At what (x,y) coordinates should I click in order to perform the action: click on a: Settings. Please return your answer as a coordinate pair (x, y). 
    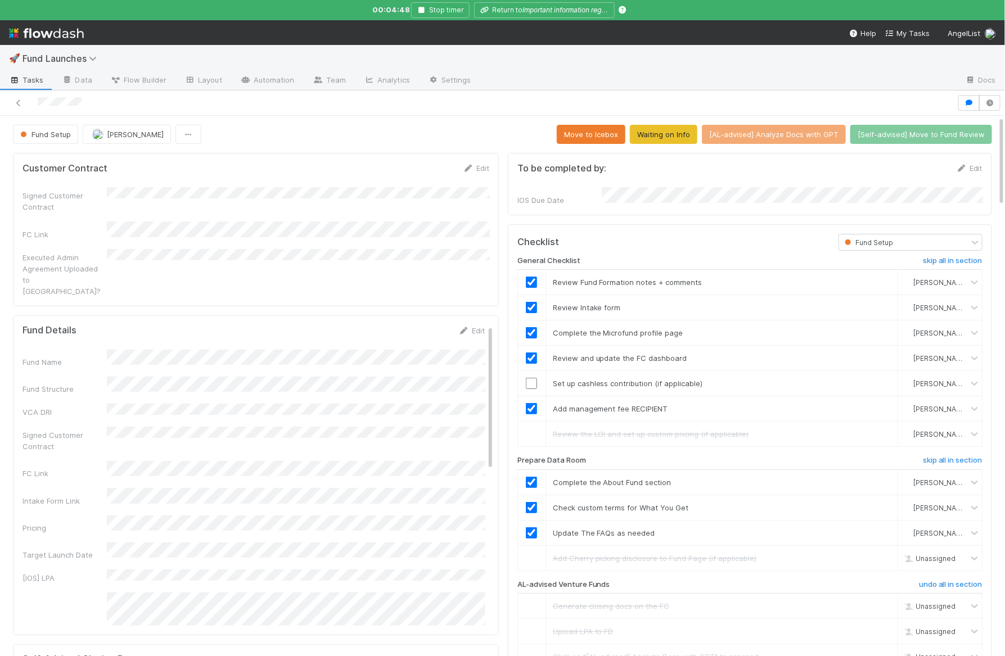
    Looking at the image, I should click on (449, 81).